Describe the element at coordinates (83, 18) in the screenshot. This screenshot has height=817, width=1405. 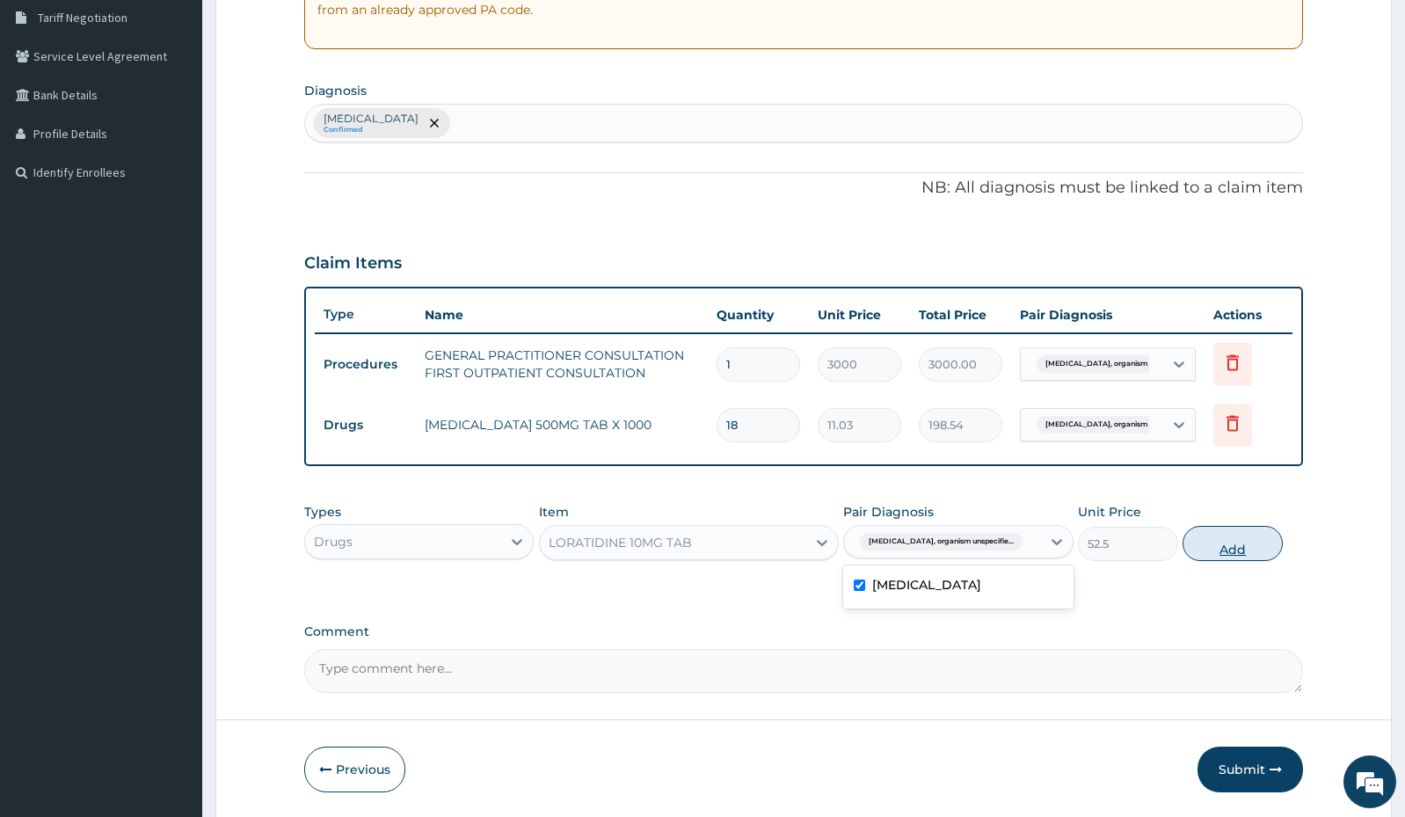
I see `span: Tariff Negotiation` at that location.